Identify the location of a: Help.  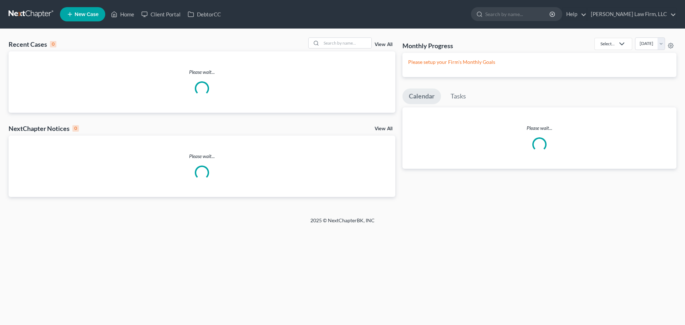
(574, 14).